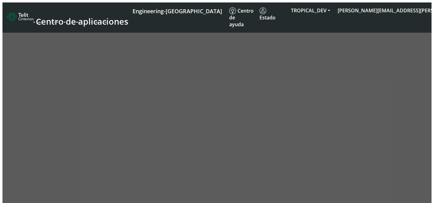 The width and height of the screenshot is (434, 203). Describe the element at coordinates (20, 17) in the screenshot. I see `img: logo-telit-cinterion-gw-new.png` at that location.